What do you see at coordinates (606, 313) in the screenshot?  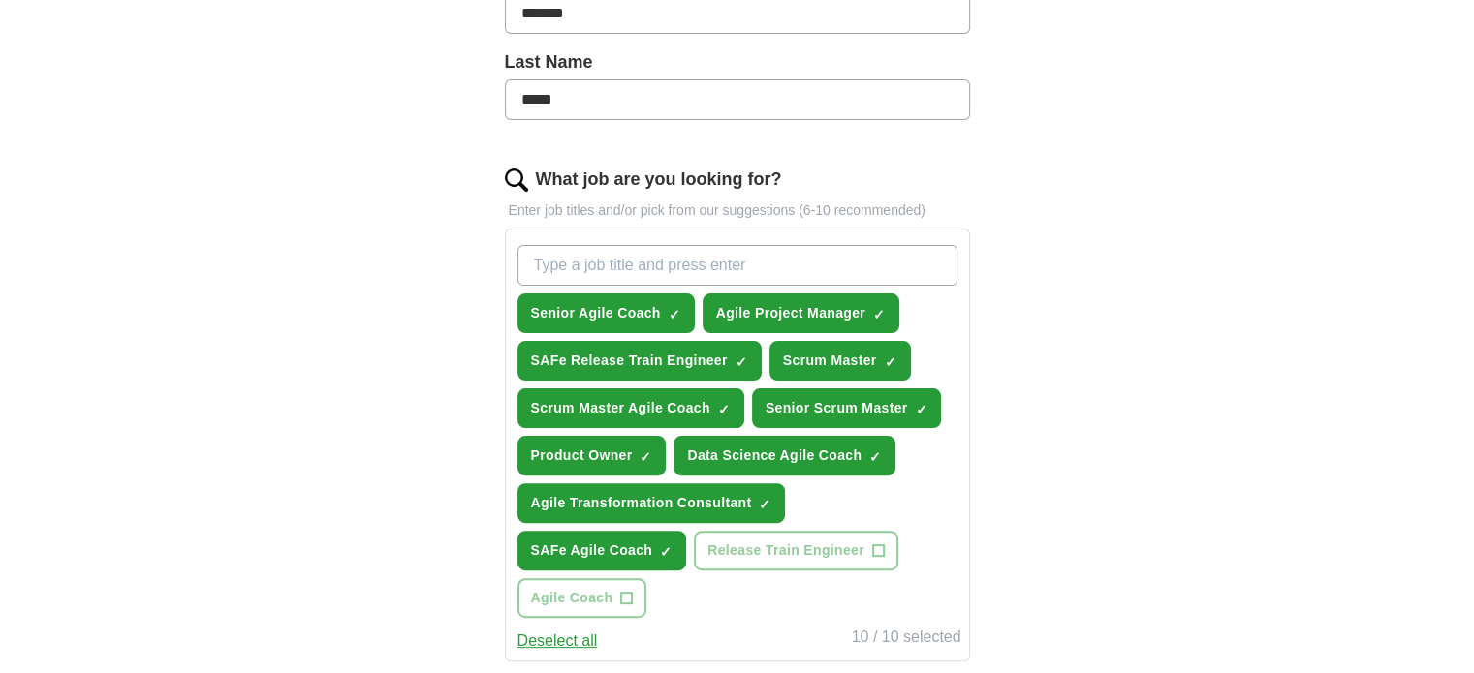 I see `button: Senior Agile Coach✓` at bounding box center [606, 313].